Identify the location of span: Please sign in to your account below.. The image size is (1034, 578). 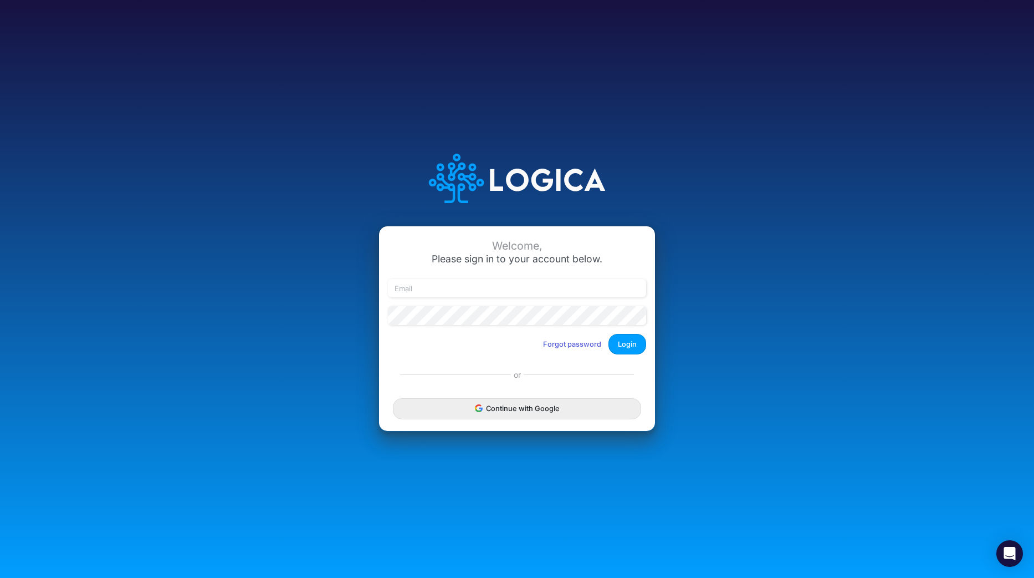
(517, 258).